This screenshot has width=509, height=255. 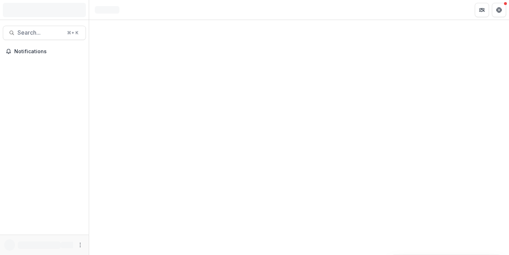 What do you see at coordinates (44, 33) in the screenshot?
I see `button: Search...` at bounding box center [44, 33].